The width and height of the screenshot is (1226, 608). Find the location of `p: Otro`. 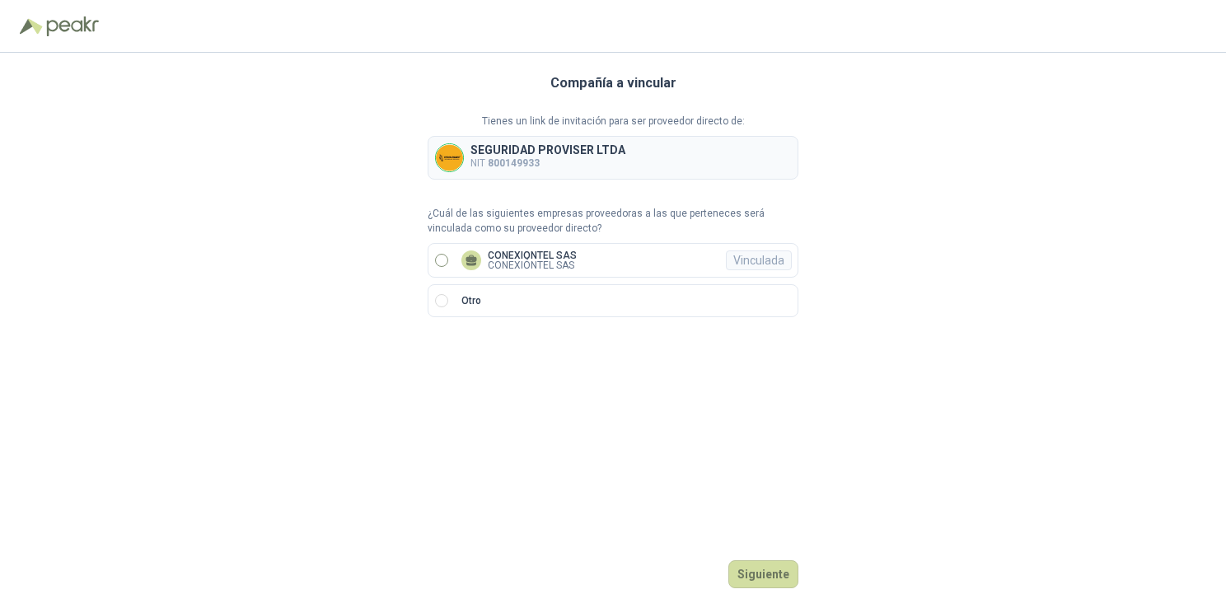

p: Otro is located at coordinates (471, 301).